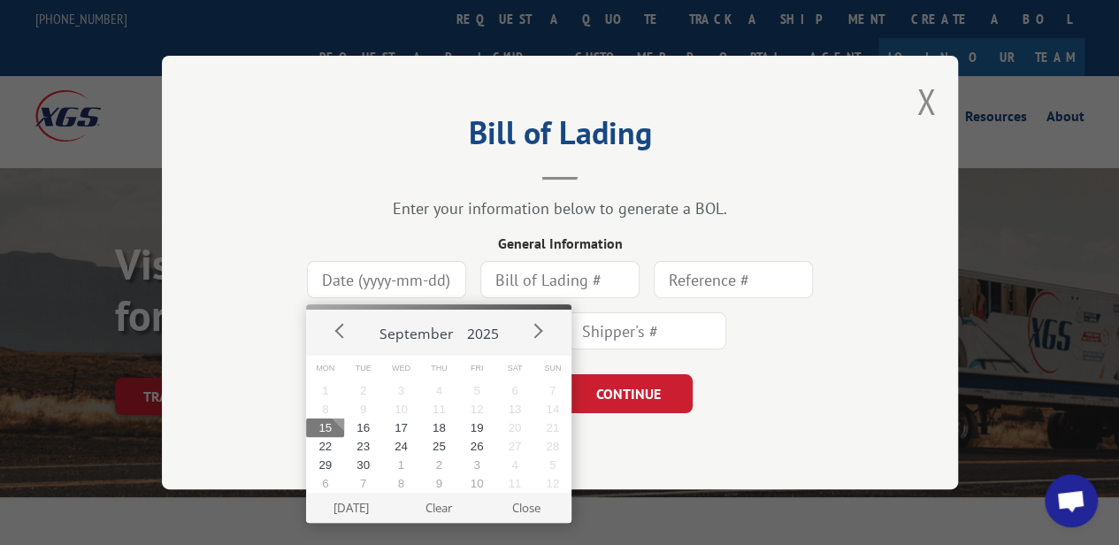  I want to click on button: Next, so click(537, 331).